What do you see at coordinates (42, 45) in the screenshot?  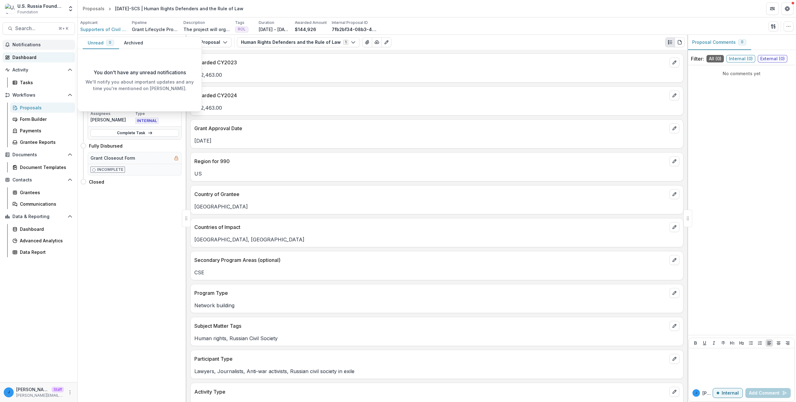 I see `span: Notifications` at bounding box center [42, 45].